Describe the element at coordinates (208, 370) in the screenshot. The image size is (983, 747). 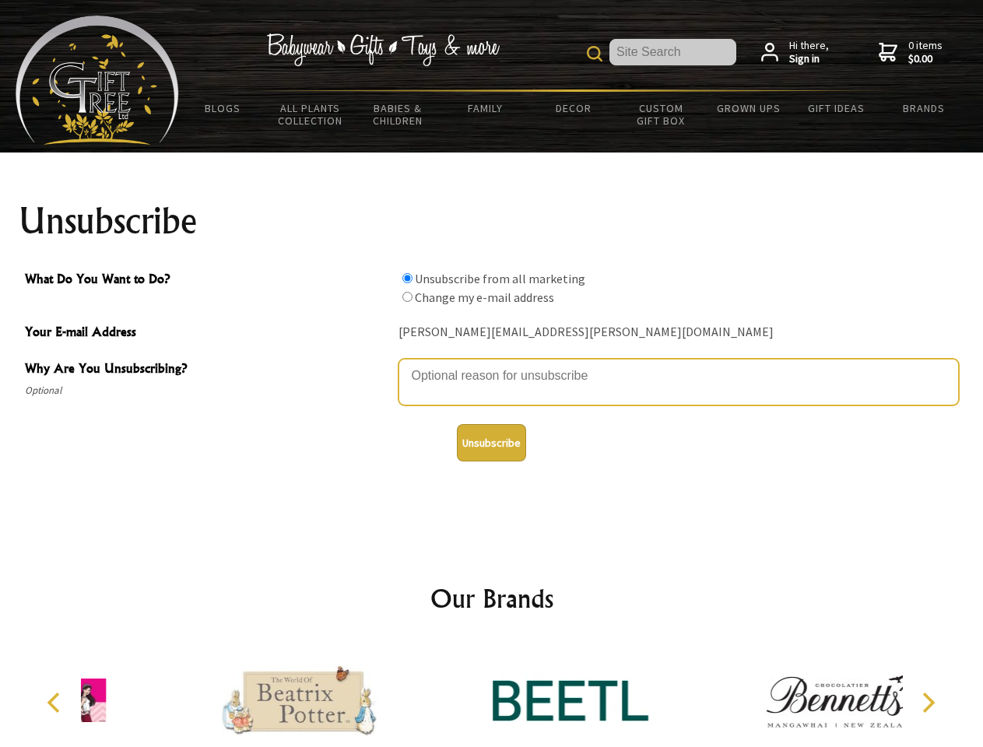
I see `span: Why Are You Unsubscribing?` at that location.